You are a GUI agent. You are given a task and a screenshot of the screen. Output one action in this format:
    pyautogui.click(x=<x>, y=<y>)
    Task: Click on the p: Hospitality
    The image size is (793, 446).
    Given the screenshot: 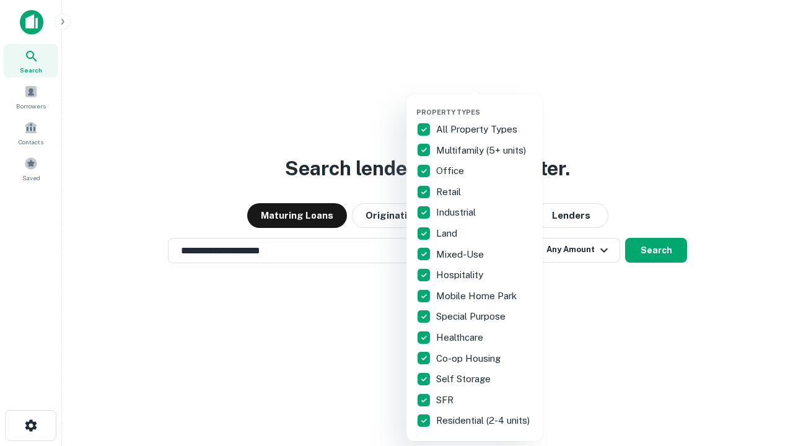 What is the action you would take?
    pyautogui.click(x=461, y=275)
    